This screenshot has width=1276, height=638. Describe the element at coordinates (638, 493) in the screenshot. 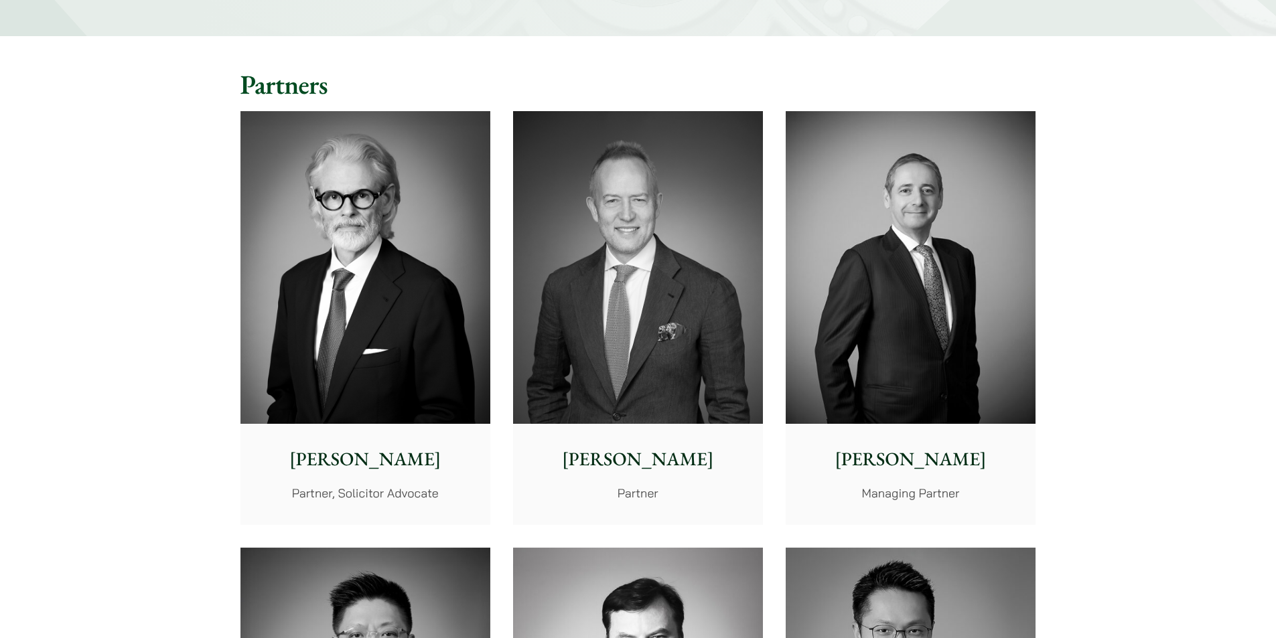

I see `p: Partner` at that location.